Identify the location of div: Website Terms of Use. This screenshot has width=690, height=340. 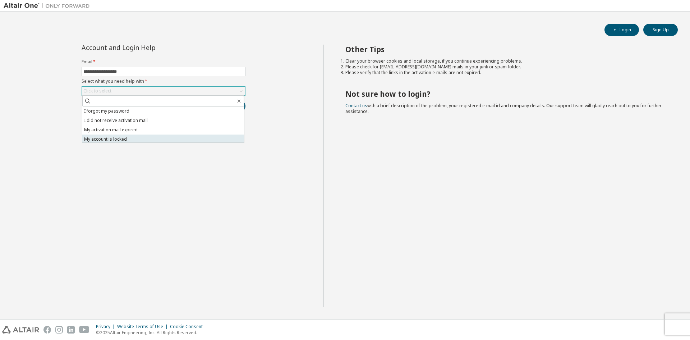
(143, 326).